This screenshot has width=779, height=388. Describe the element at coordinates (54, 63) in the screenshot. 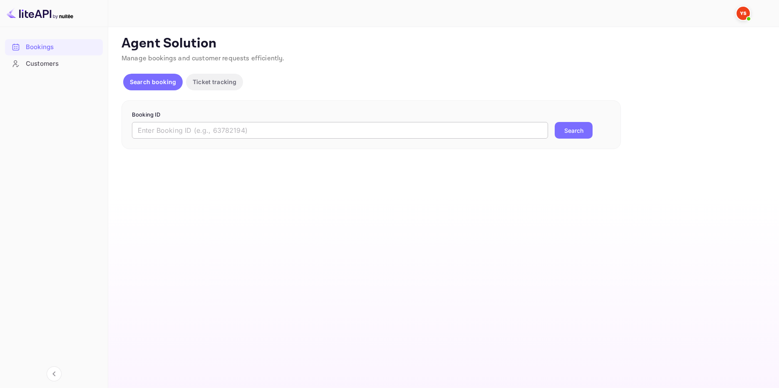

I see `a: Customers` at that location.